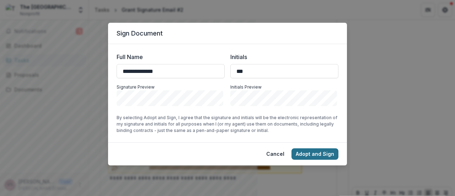  I want to click on button: Adopt and Sign, so click(315, 154).